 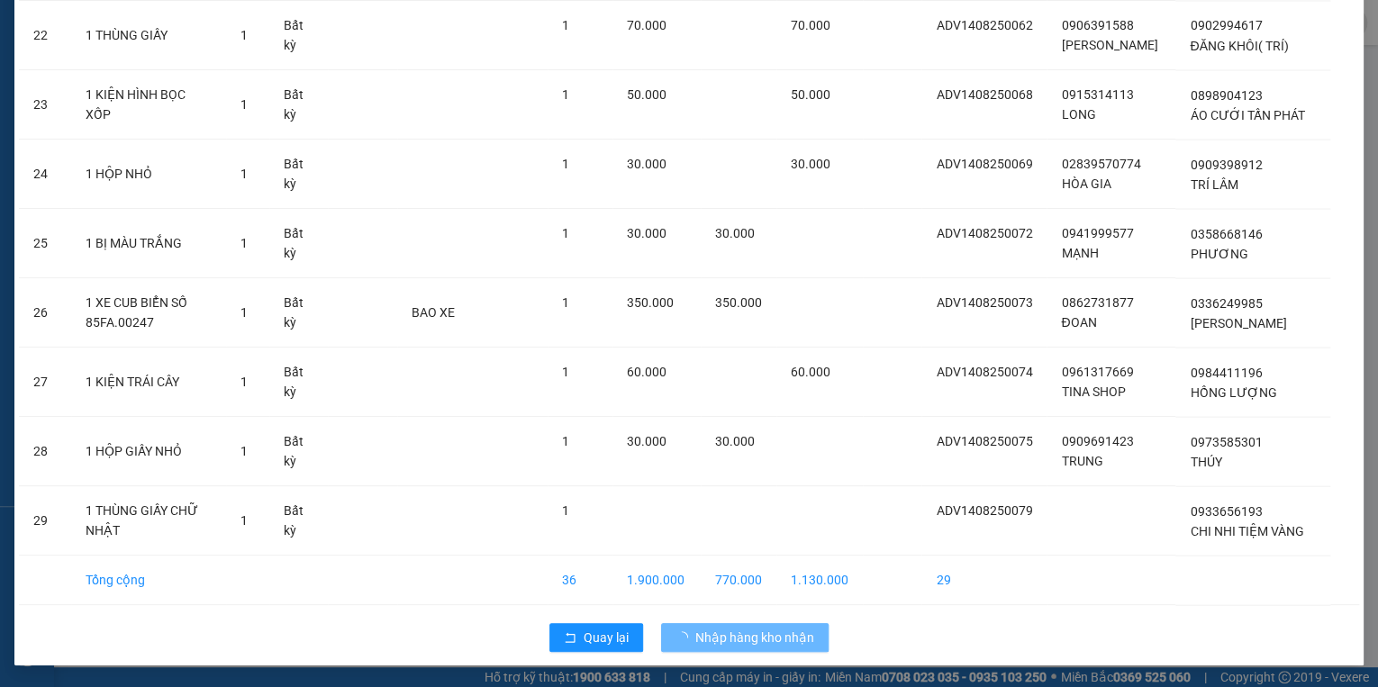 What do you see at coordinates (45, 105) in the screenshot?
I see `td: 23` at bounding box center [45, 105].